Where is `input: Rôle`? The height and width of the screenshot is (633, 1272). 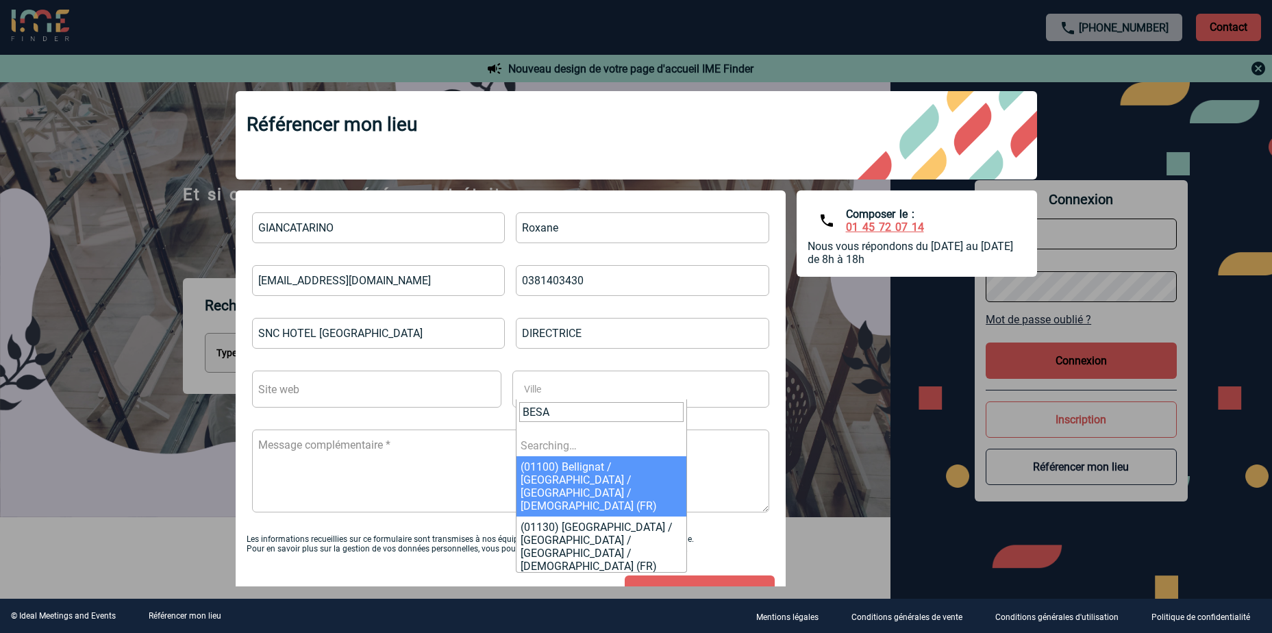 input: Rôle is located at coordinates (642, 333).